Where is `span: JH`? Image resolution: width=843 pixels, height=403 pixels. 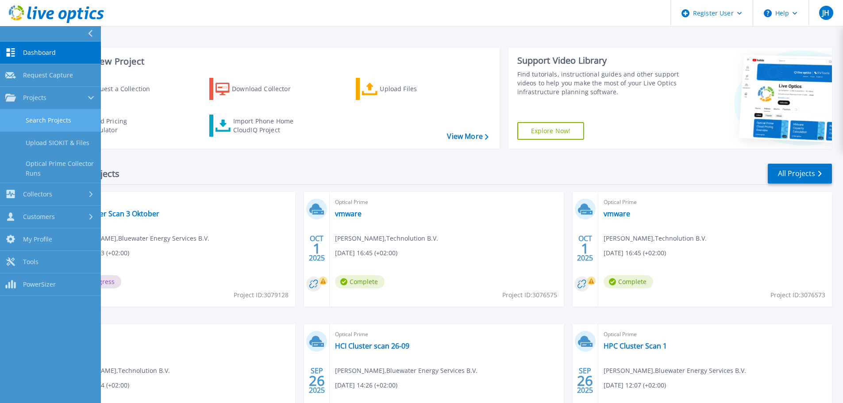 span: JH is located at coordinates (826, 13).